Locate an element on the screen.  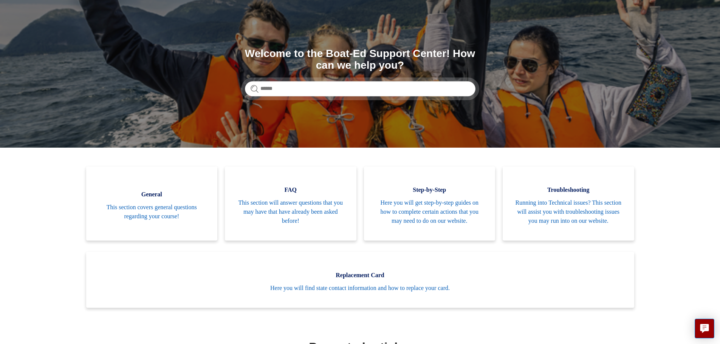
a: General This section covers general questions regarding your course! is located at coordinates (152, 204).